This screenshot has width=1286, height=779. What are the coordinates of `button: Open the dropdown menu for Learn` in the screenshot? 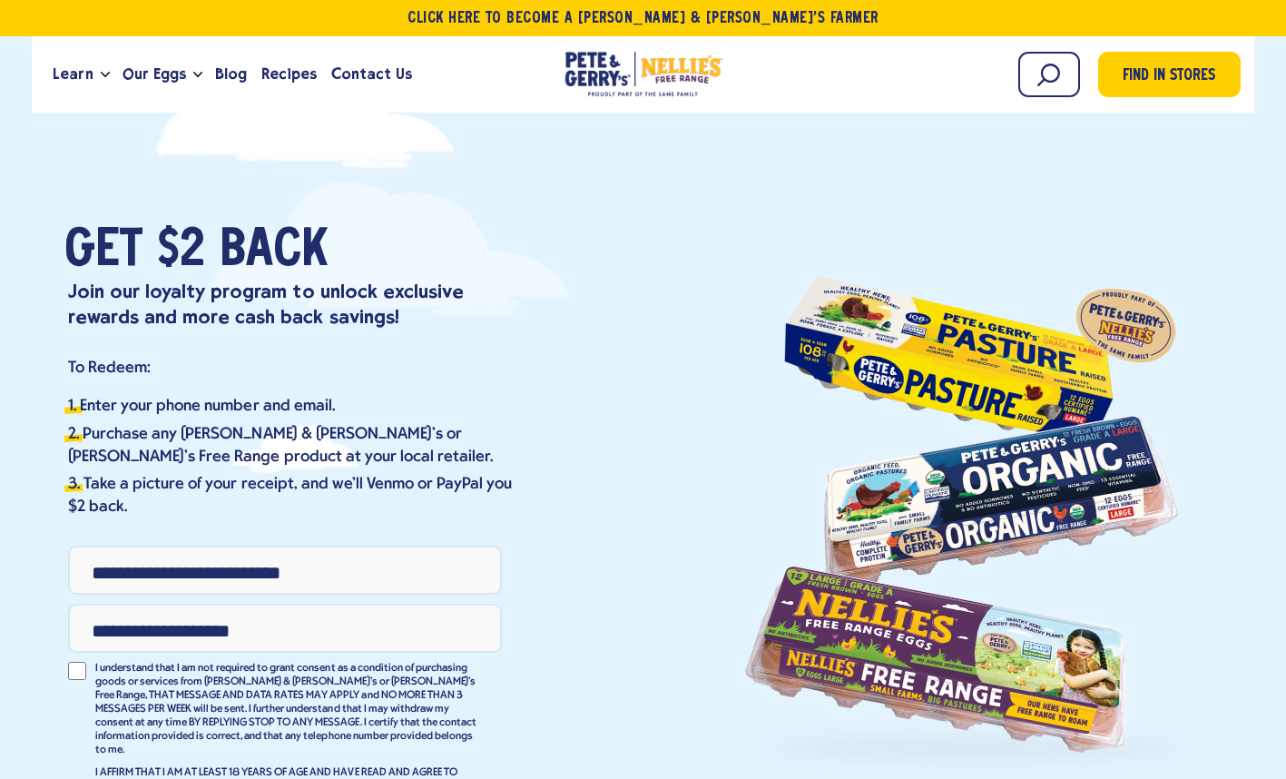 It's located at (105, 74).